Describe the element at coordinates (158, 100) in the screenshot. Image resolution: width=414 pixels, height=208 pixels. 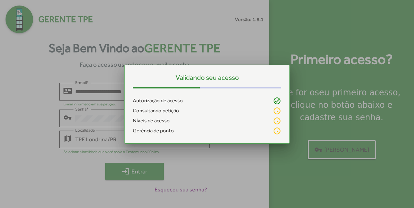
I see `span: Autorização de acesso` at that location.